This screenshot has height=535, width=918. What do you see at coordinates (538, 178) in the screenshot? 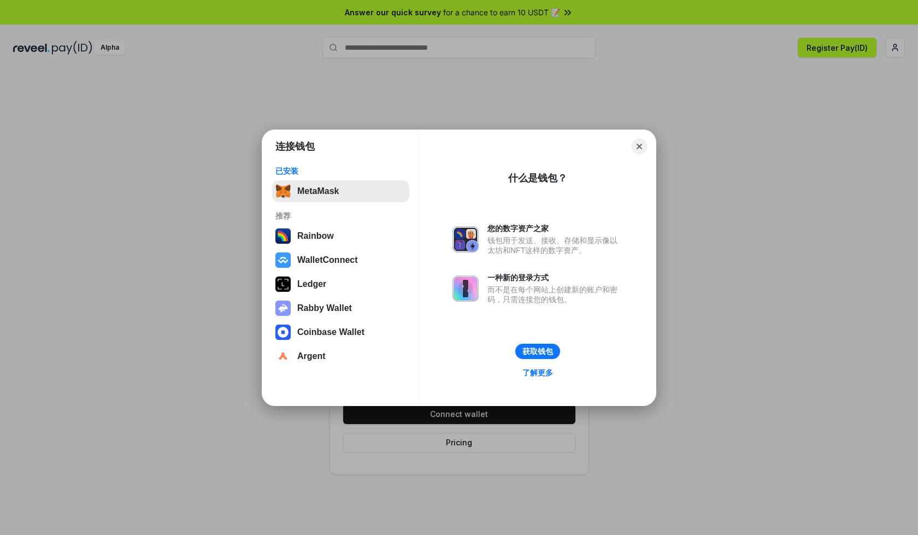
I see `div: 什么是钱包？` at bounding box center [538, 178].